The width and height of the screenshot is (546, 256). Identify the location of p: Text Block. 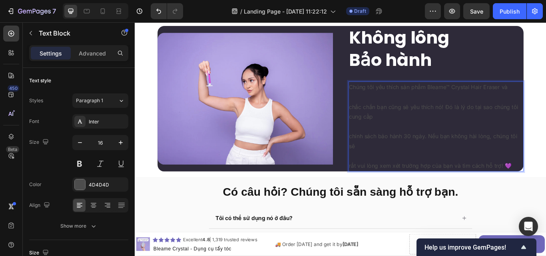
(73, 33).